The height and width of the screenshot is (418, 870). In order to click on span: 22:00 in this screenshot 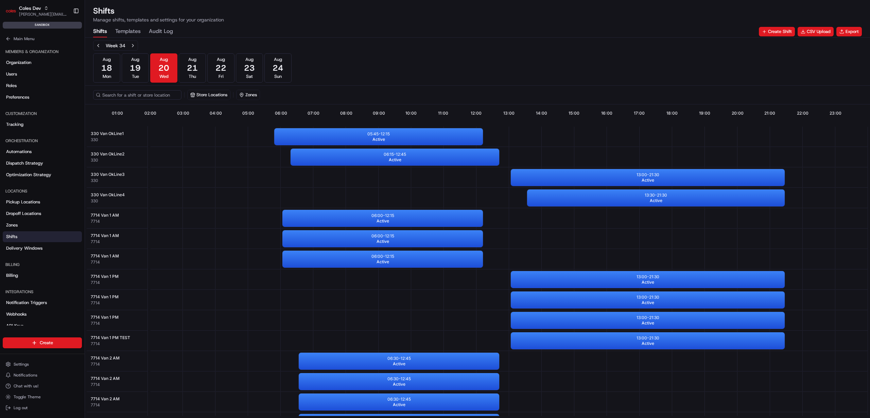, I will do `click(803, 113)`.